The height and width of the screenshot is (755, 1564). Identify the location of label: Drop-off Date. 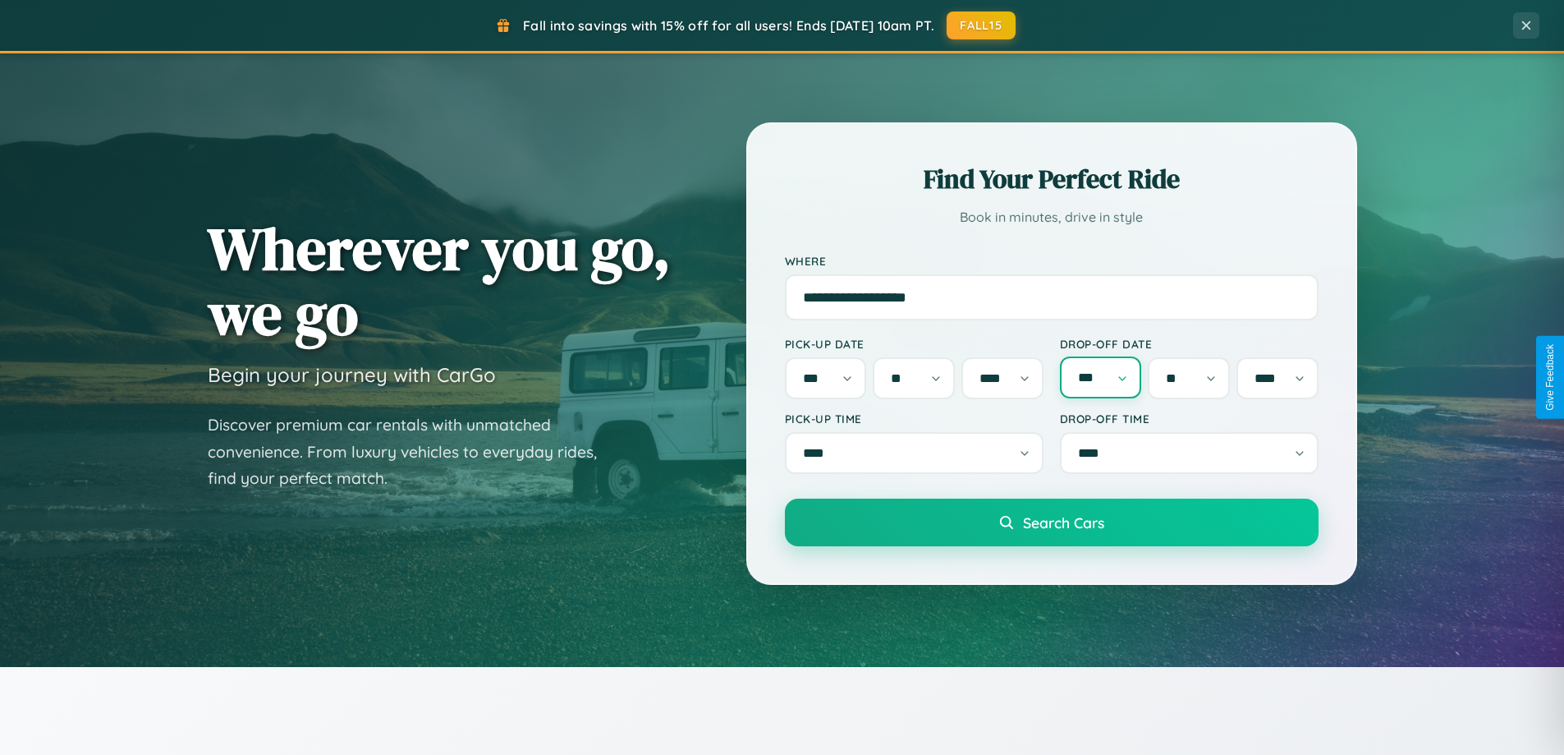
(1189, 343).